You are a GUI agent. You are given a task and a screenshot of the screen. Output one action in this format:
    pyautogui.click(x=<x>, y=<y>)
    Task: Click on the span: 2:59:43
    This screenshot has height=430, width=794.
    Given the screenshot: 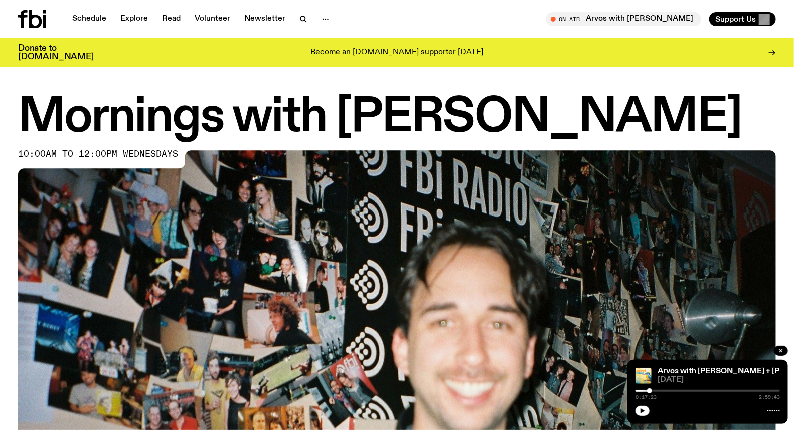 What is the action you would take?
    pyautogui.click(x=769, y=398)
    